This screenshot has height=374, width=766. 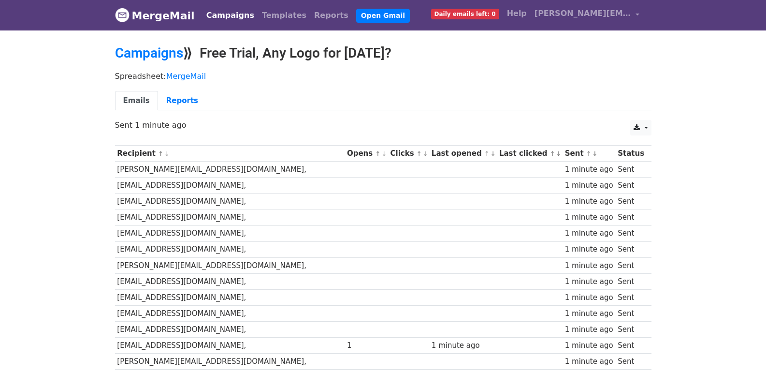 What do you see at coordinates (383, 15) in the screenshot?
I see `a: Open Gmail` at bounding box center [383, 15].